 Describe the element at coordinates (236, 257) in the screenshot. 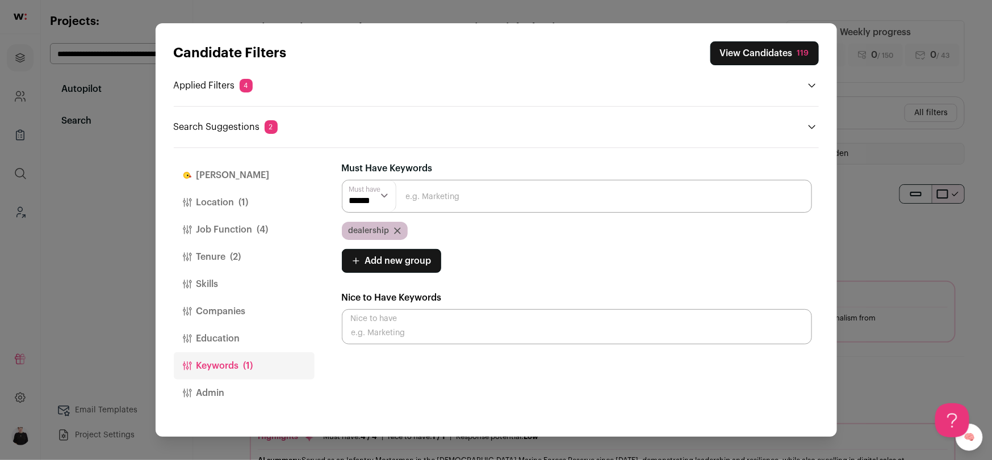

I see `span: (2)` at that location.